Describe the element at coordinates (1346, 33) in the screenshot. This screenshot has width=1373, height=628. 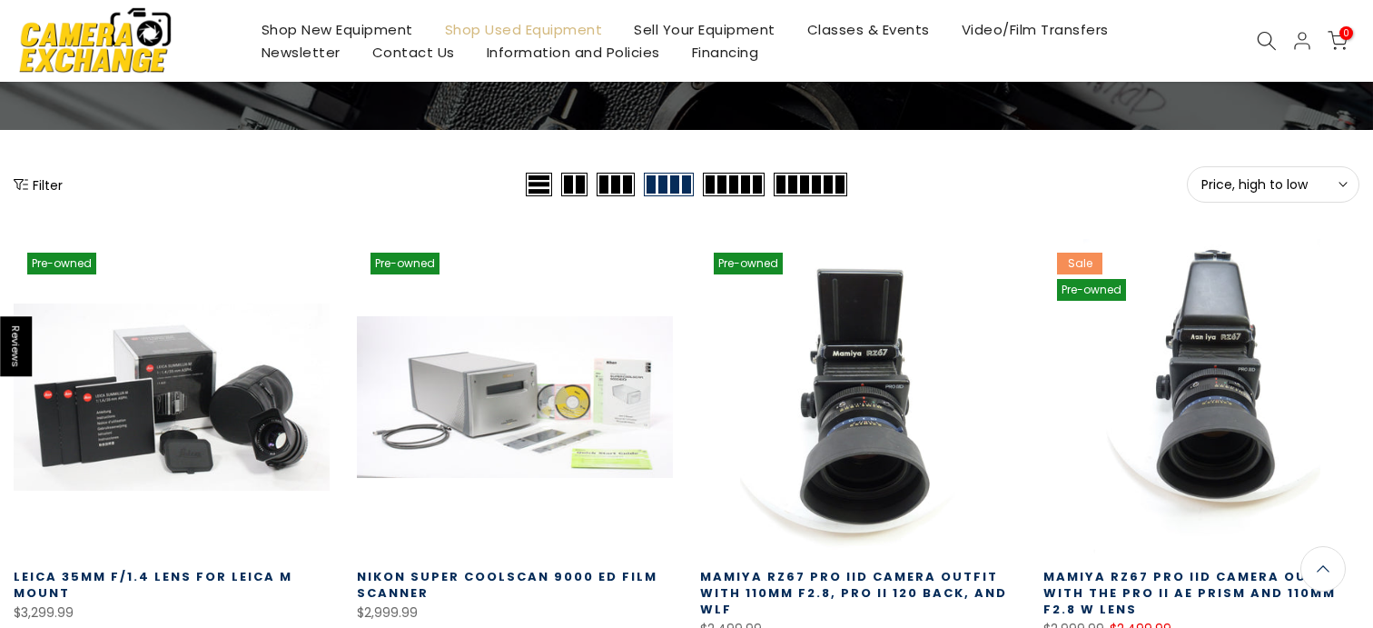
I see `span: 0` at that location.